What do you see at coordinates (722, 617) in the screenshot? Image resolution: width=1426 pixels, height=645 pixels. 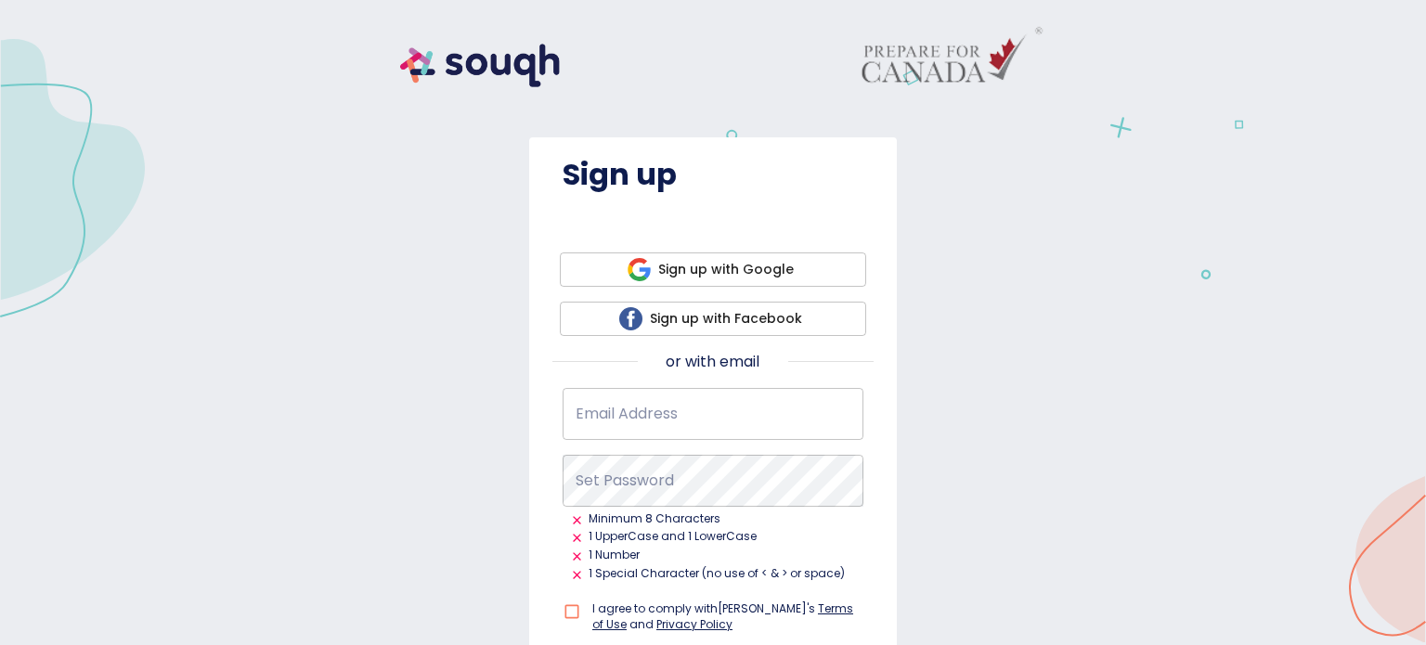 I see `a: Terms of Use` at bounding box center [722, 617].